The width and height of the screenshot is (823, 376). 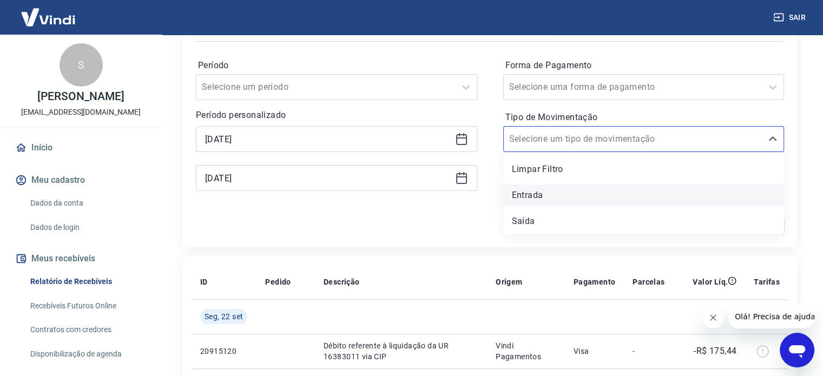 What do you see at coordinates (81, 180) in the screenshot?
I see `button: Meu cadastro` at bounding box center [81, 180].